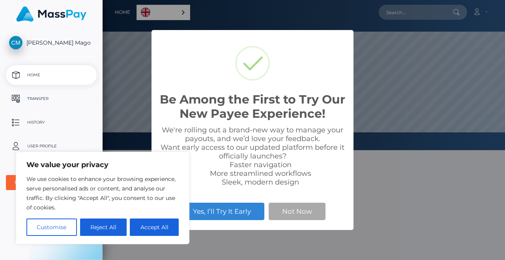 Image resolution: width=505 pixels, height=260 pixels. What do you see at coordinates (47, 182) in the screenshot?
I see `div: User Agreements` at bounding box center [47, 182].